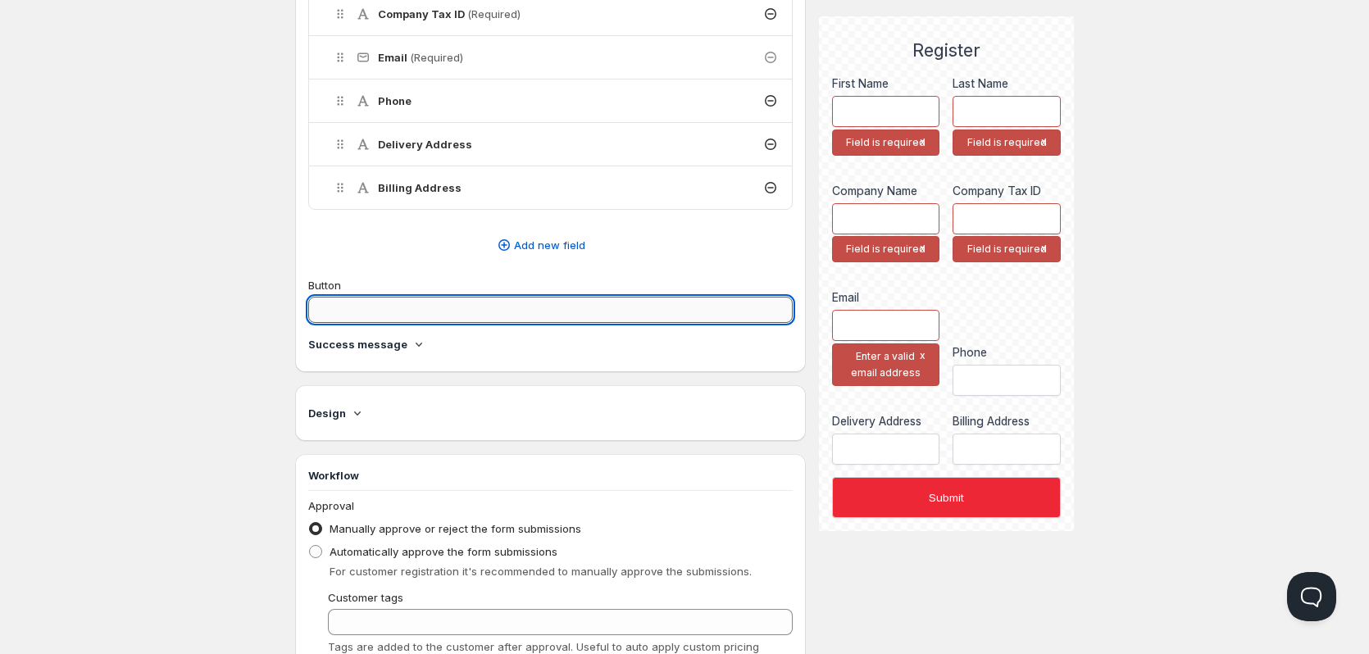 The image size is (1369, 654). I want to click on h3: Workflow, so click(550, 475).